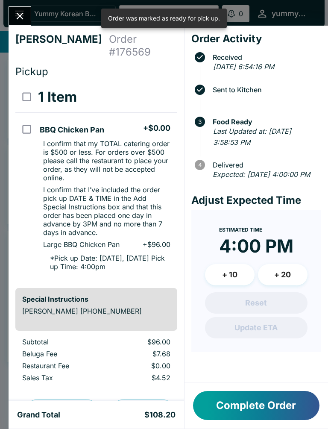 The width and height of the screenshot is (328, 429). I want to click on h5: + $0.00, so click(157, 128).